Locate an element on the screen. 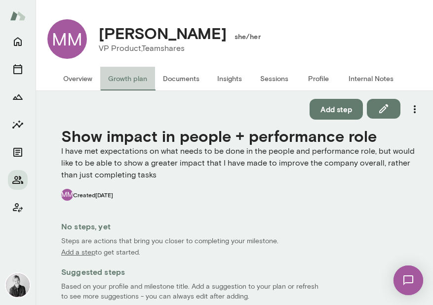 The image size is (433, 305). h6: No steps, yet is located at coordinates (243, 226).